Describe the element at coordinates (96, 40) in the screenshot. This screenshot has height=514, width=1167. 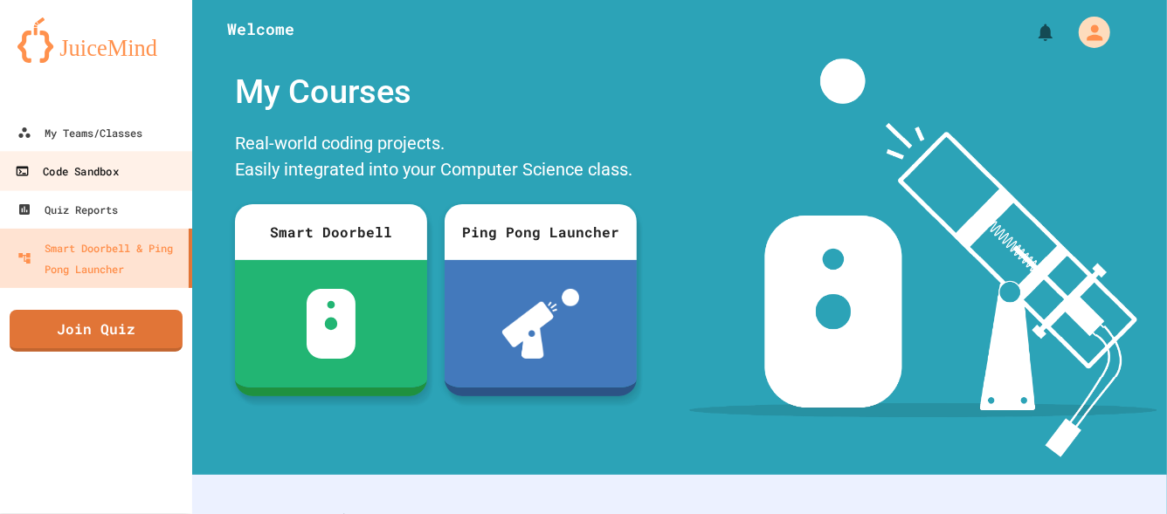
I see `img: logo-orange.svg` at that location.